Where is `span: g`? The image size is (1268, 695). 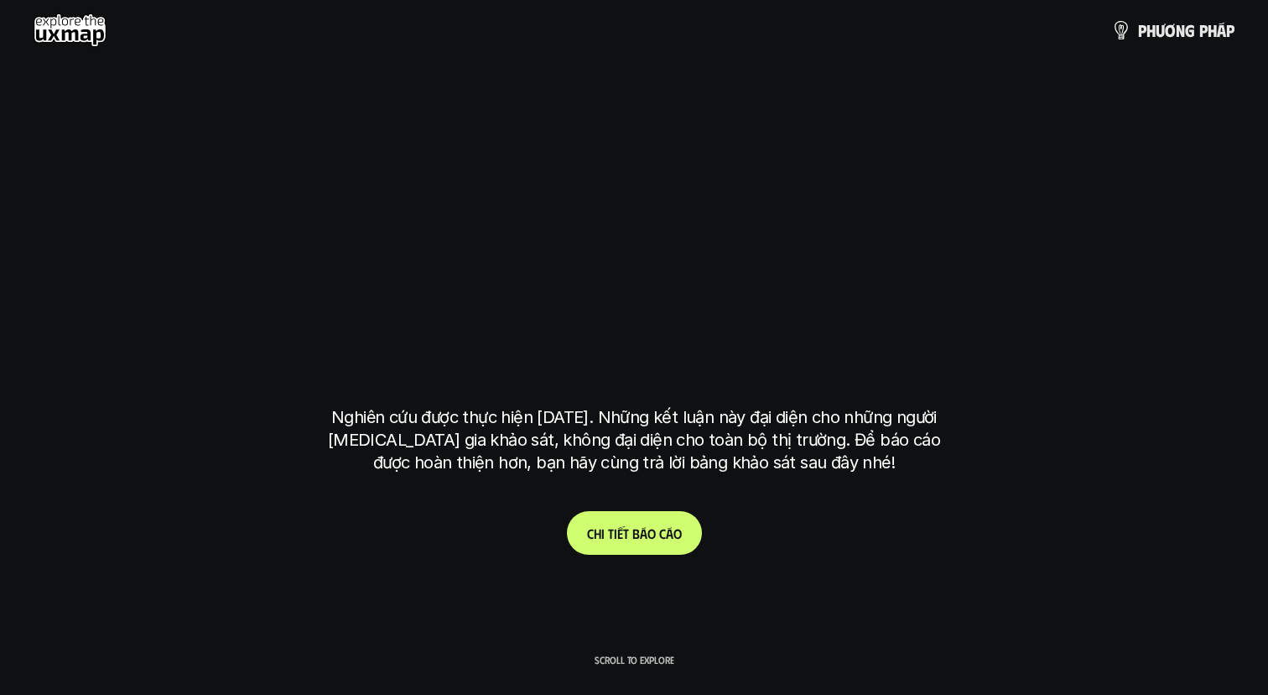
span: g is located at coordinates (1190, 30).